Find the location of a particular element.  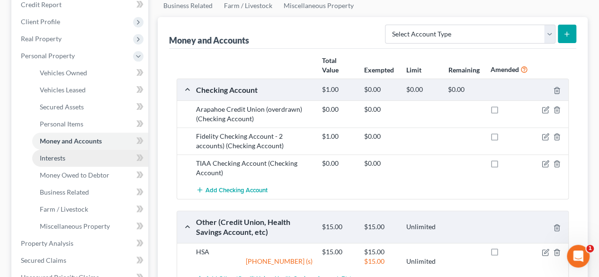

div: Arapahoe Credit Union (overdrawn) (Checking Account) is located at coordinates (254, 114).